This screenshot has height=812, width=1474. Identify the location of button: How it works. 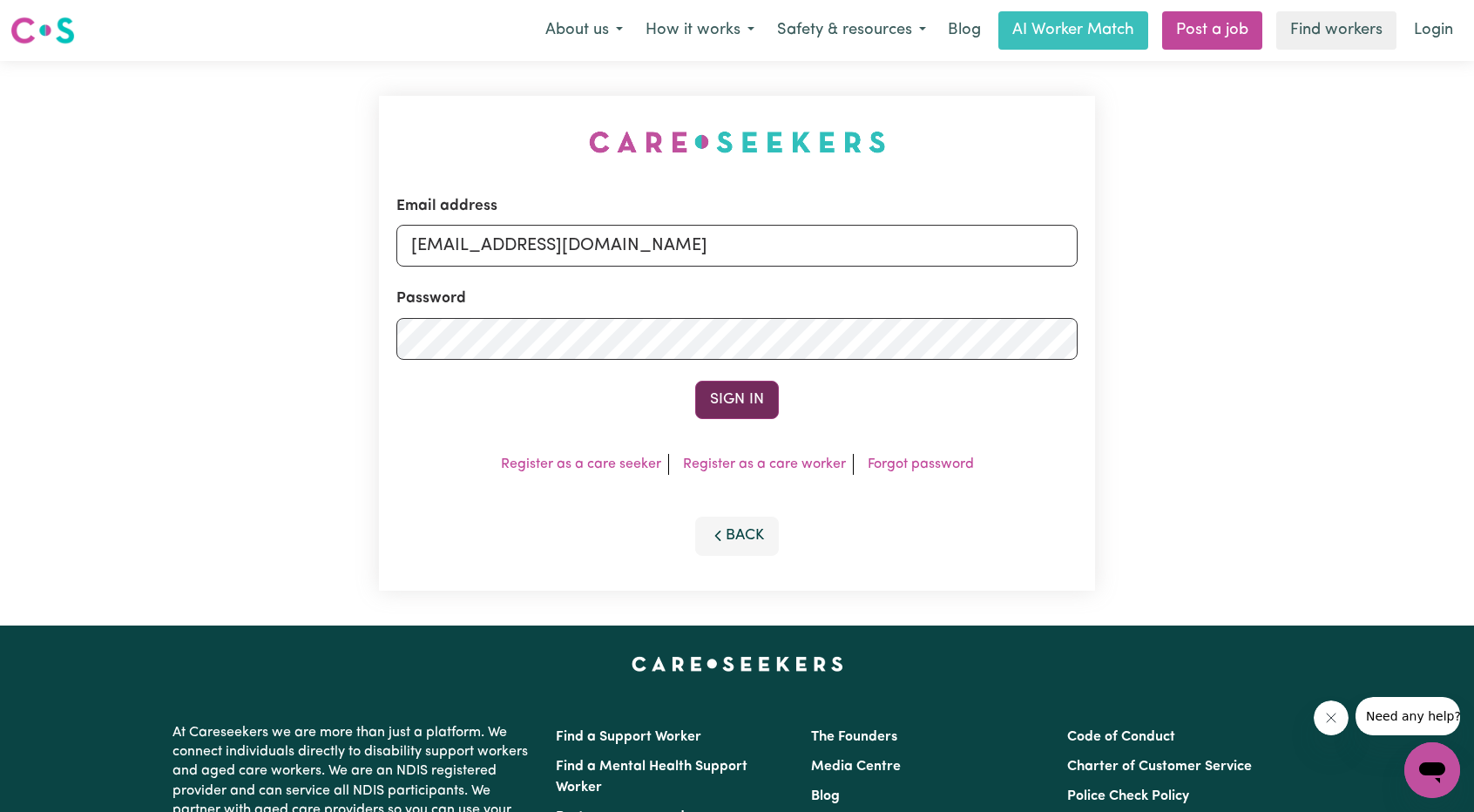
(700, 30).